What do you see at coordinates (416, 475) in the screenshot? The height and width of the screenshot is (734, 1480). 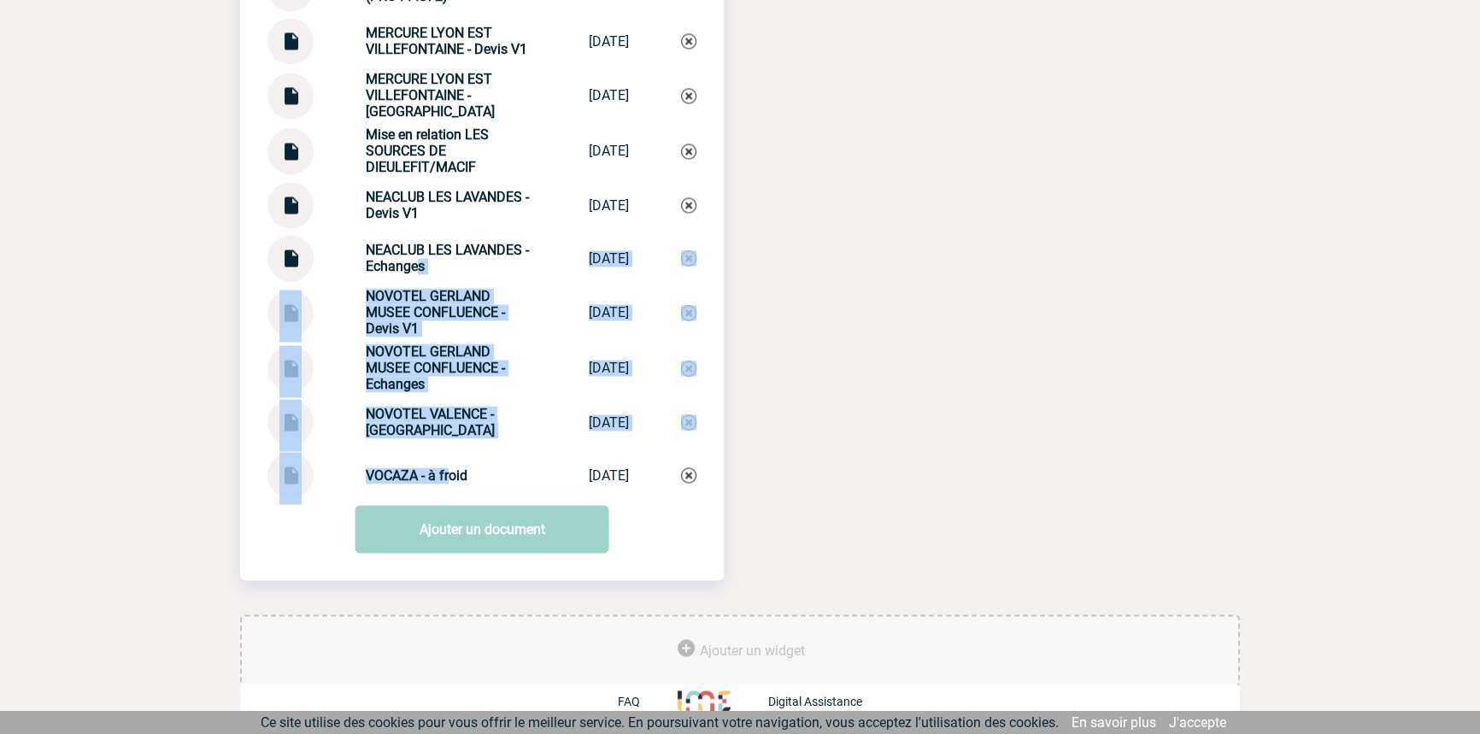 I see `strong: VOCAZA - à froid` at bounding box center [416, 475].